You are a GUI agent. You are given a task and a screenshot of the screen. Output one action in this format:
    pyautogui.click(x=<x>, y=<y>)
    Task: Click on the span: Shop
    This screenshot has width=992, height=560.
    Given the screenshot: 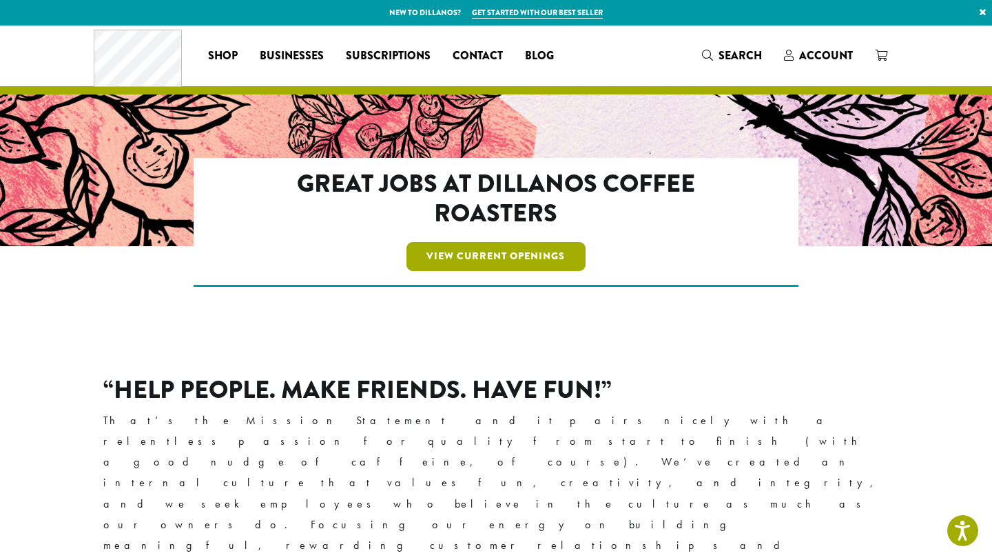 What is the action you would take?
    pyautogui.click(x=223, y=56)
    